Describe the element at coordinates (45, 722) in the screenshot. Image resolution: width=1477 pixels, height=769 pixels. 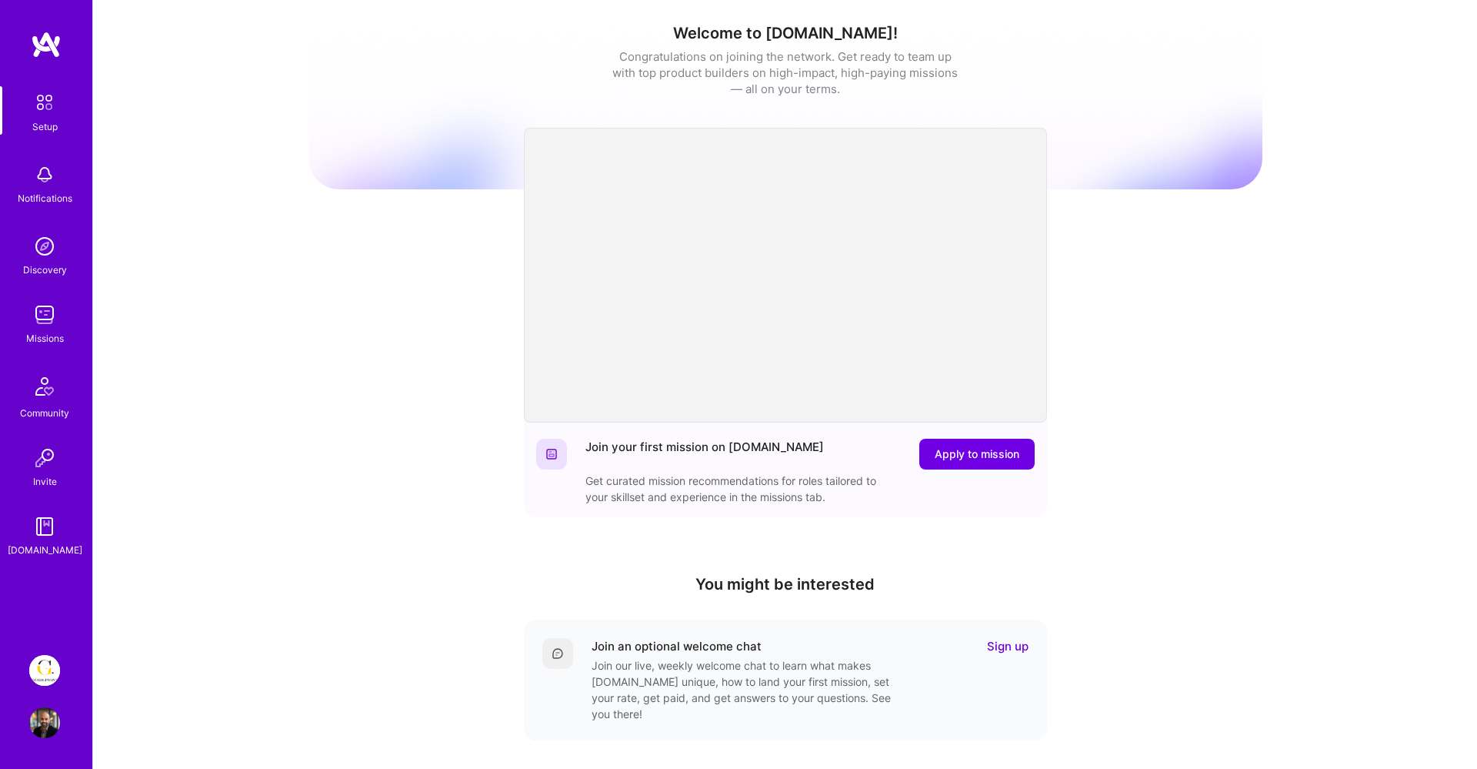
I see `a: User Avatar` at that location.